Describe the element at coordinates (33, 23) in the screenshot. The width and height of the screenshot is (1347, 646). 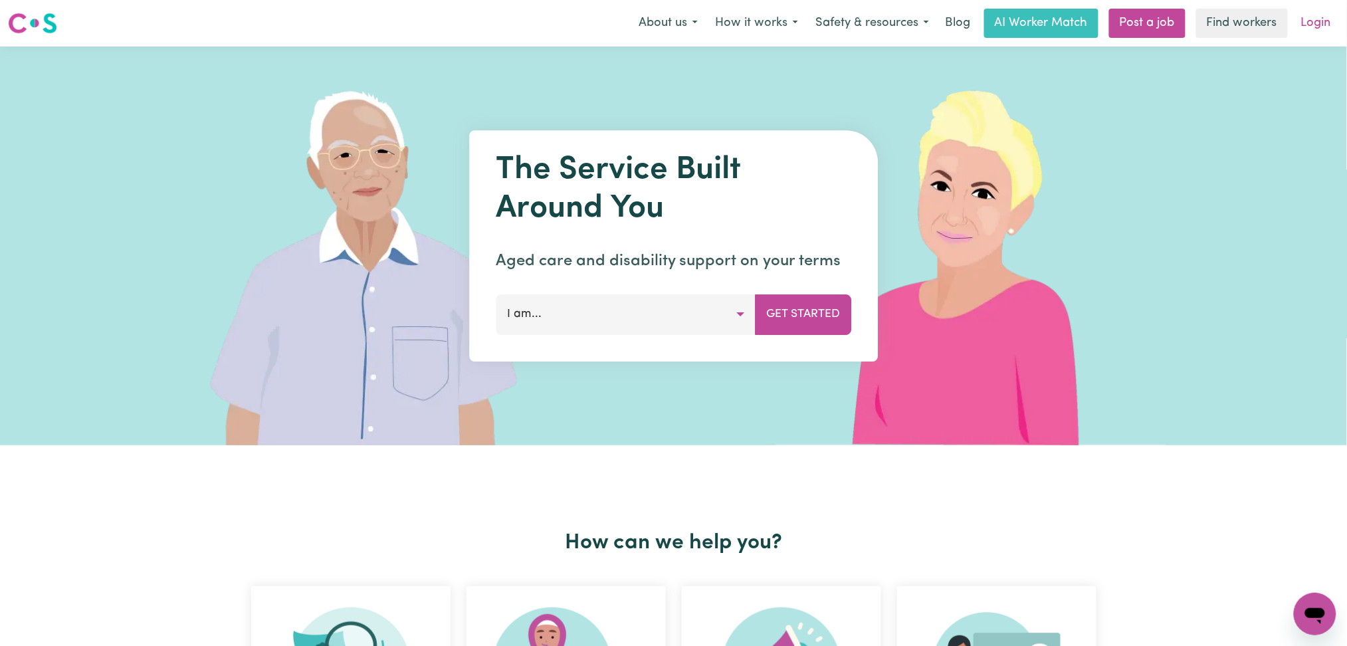
I see `img: Careseekers logo` at that location.